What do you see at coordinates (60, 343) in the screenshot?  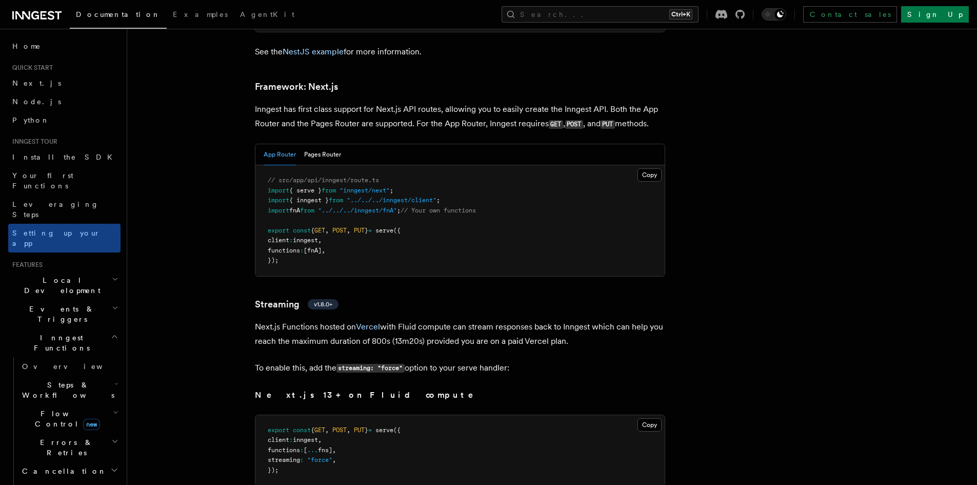 I see `span: Inngest Functions` at bounding box center [60, 343].